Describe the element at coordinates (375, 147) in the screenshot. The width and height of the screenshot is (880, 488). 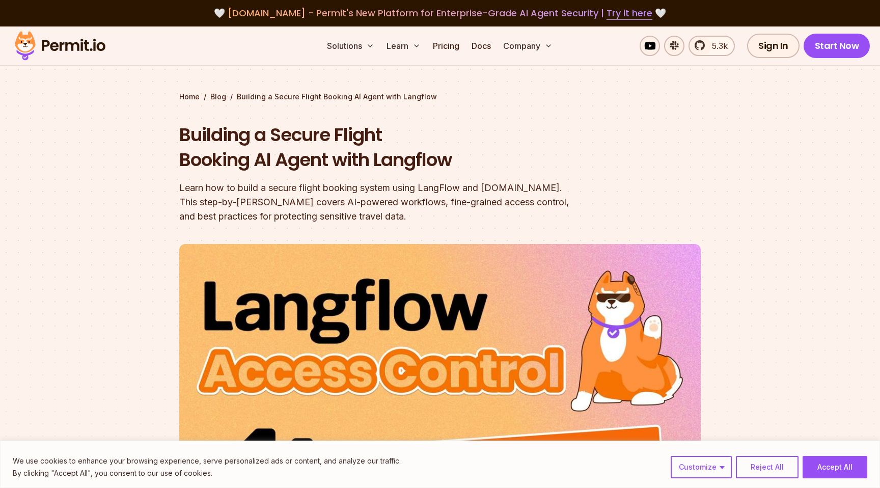
I see `h1: Building a Secure Flight Booking AI Agent with Langflow` at that location.